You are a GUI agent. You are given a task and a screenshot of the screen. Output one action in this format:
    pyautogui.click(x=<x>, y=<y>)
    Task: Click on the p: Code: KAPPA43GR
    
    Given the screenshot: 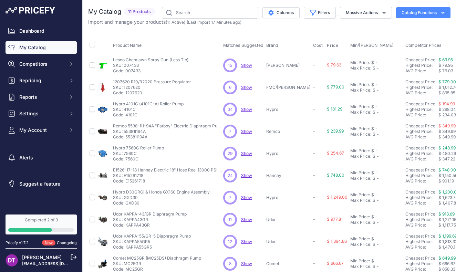 What is the action you would take?
    pyautogui.click(x=150, y=225)
    